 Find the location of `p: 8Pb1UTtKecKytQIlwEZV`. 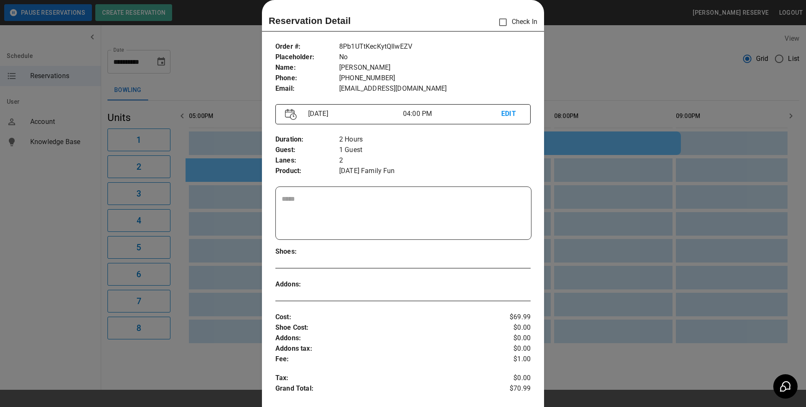

p: 8Pb1UTtKecKytQIlwEZV is located at coordinates (435, 47).